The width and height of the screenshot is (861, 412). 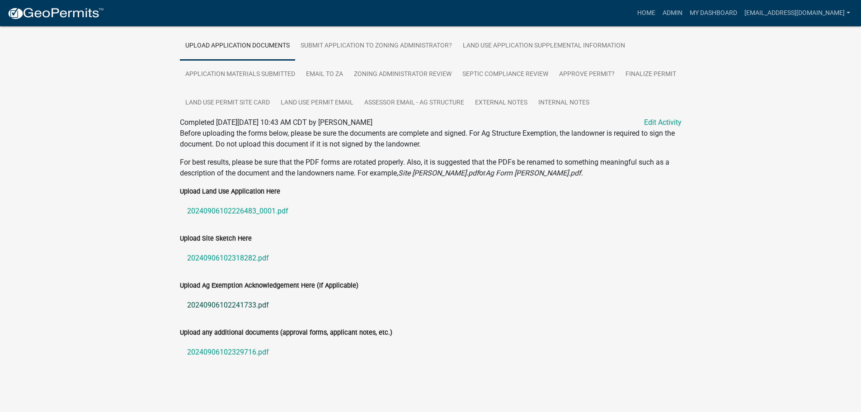 What do you see at coordinates (563, 103) in the screenshot?
I see `a: Internal Notes` at bounding box center [563, 103].